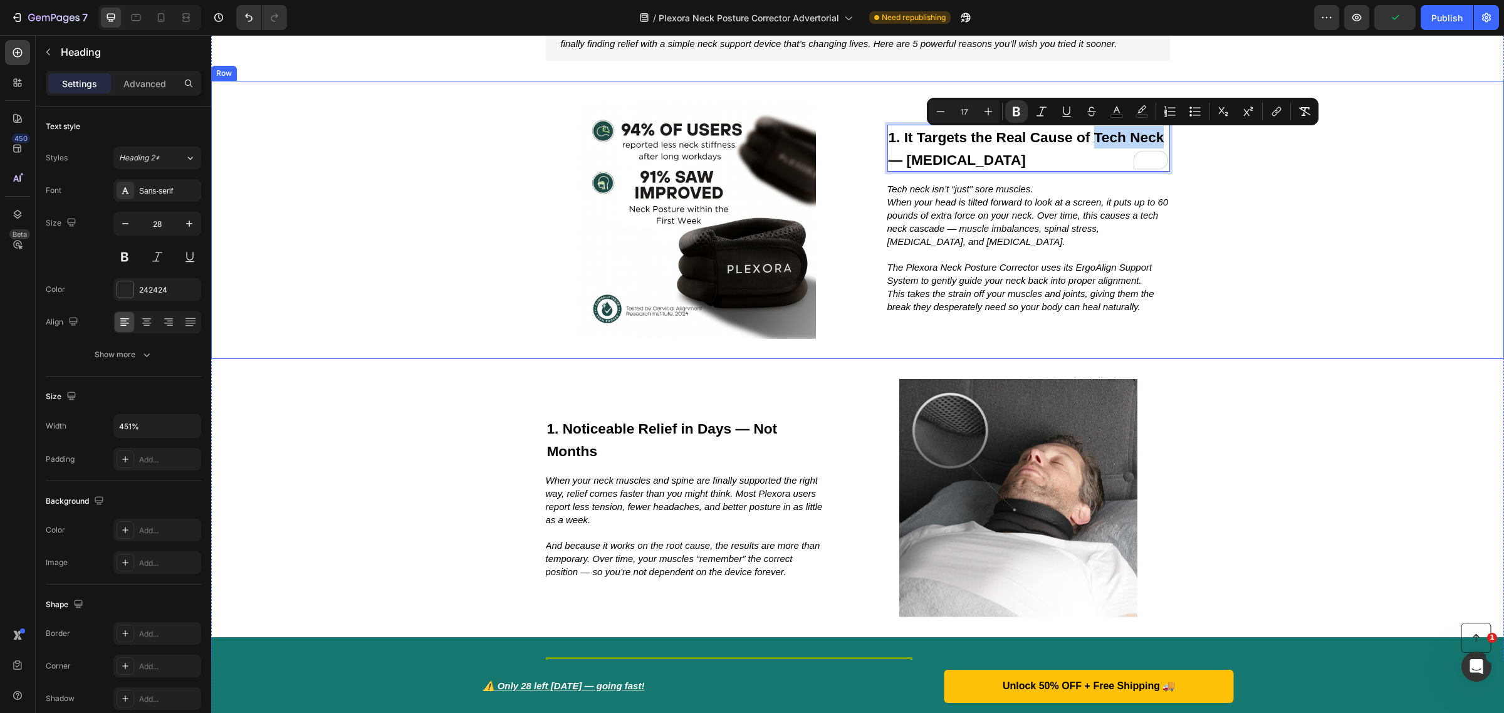  I want to click on div: Align, so click(63, 322).